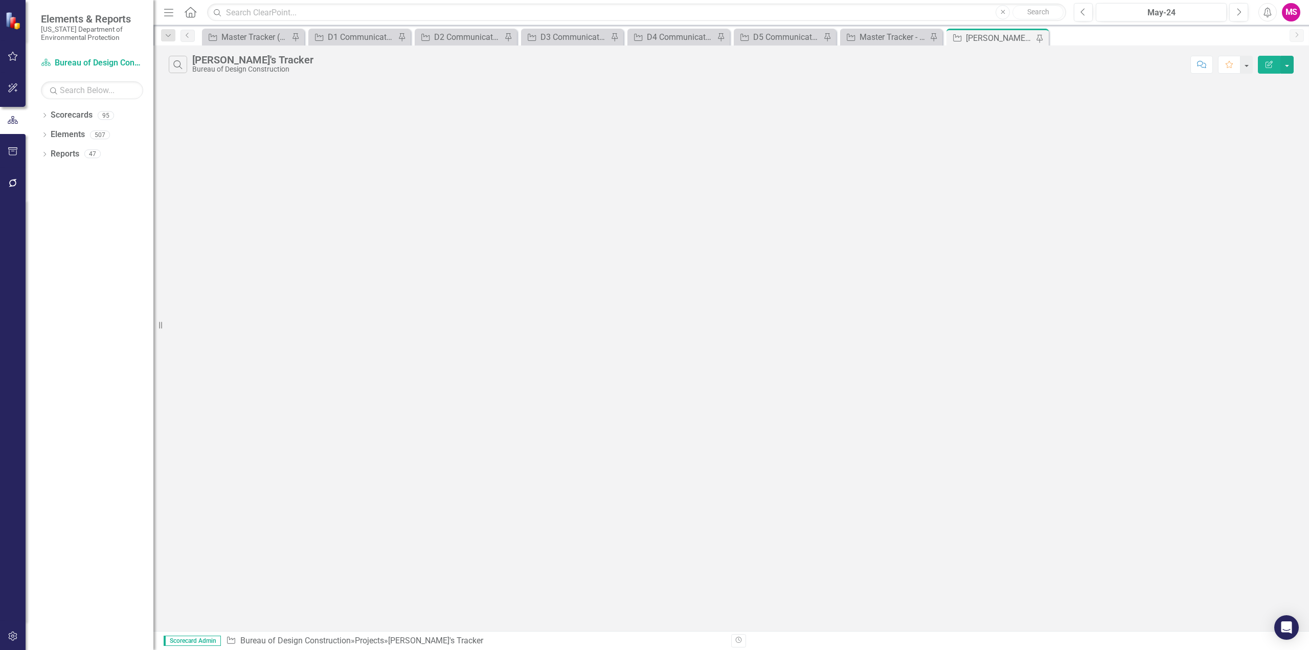 Image resolution: width=1309 pixels, height=650 pixels. I want to click on div: D1 Communications Tracker, so click(361, 37).